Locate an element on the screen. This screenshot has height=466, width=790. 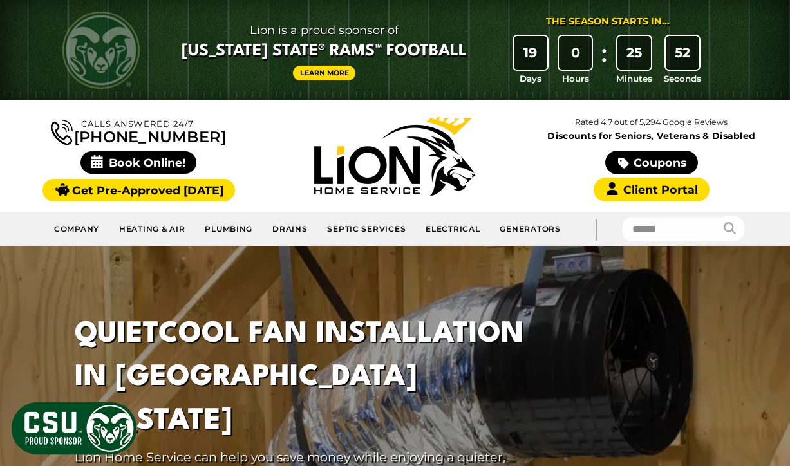
a: Company is located at coordinates (77, 229).